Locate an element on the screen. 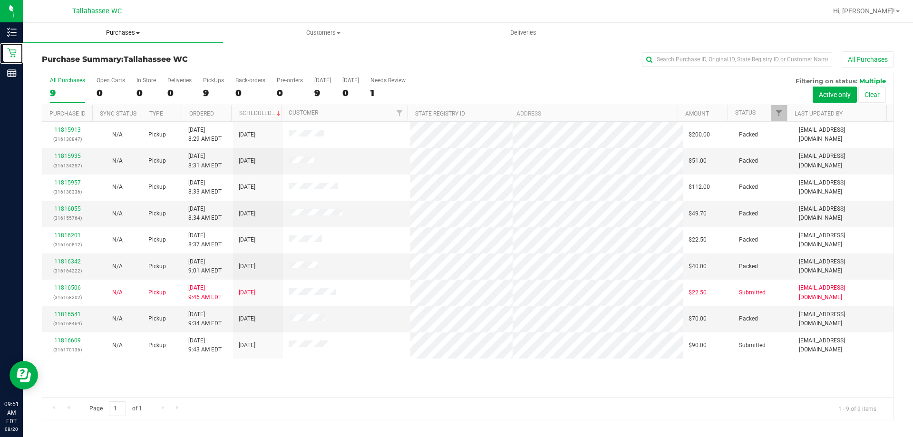 This screenshot has height=437, width=913. p: (316168469) is located at coordinates (67, 323).